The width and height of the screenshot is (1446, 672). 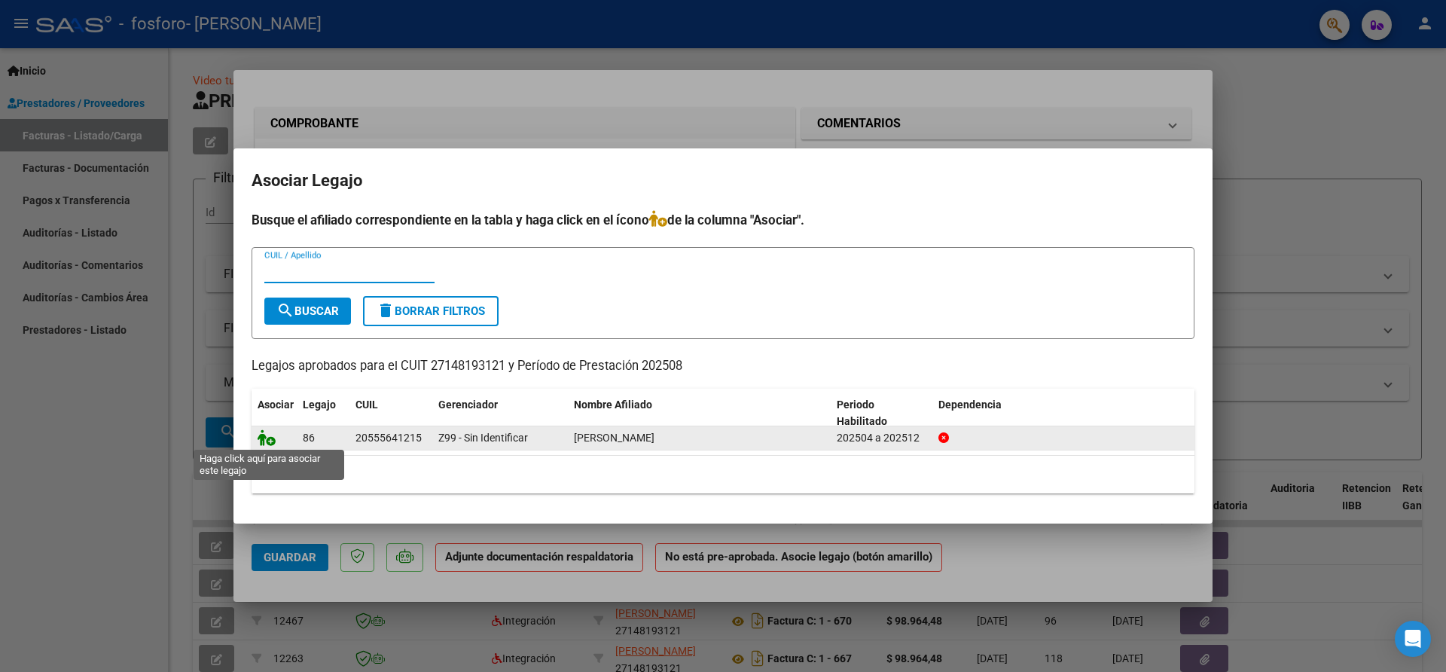 I want to click on span: Dependencia, so click(x=970, y=404).